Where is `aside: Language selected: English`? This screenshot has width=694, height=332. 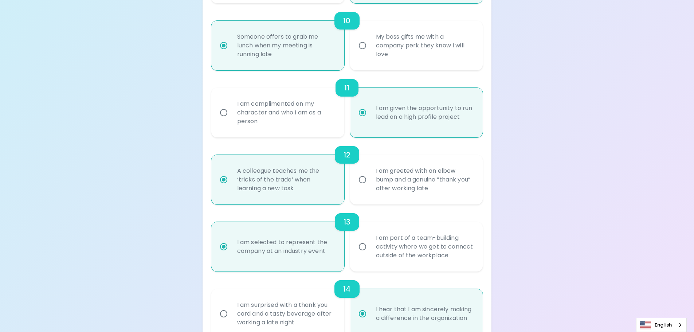
aside: Language selected: English is located at coordinates (662, 325).